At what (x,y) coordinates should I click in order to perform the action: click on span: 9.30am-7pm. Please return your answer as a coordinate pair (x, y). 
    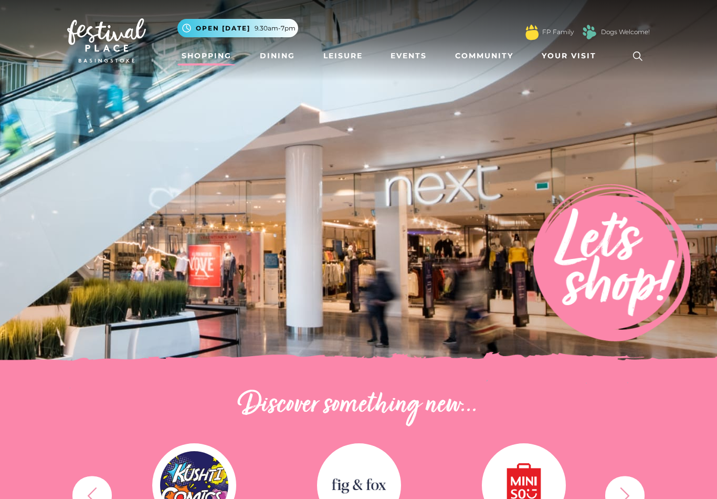
    Looking at the image, I should click on (275, 28).